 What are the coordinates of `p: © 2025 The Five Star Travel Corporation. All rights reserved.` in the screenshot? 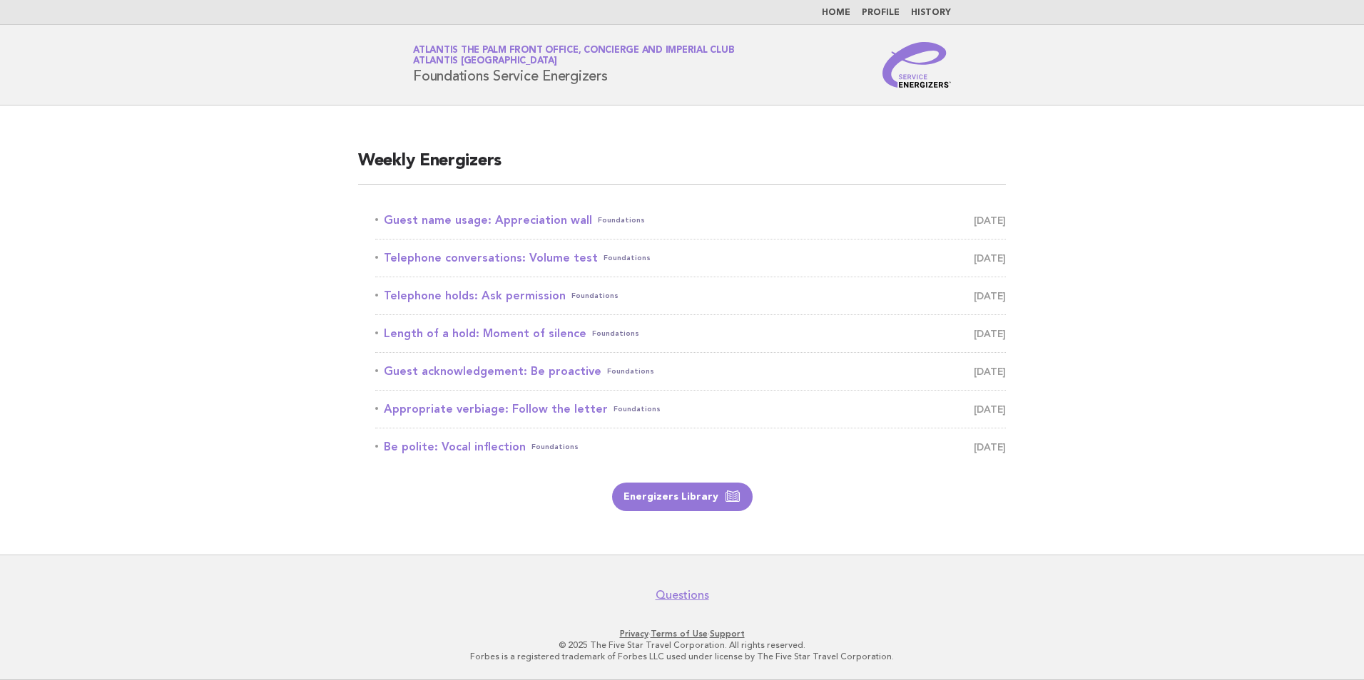 It's located at (682, 645).